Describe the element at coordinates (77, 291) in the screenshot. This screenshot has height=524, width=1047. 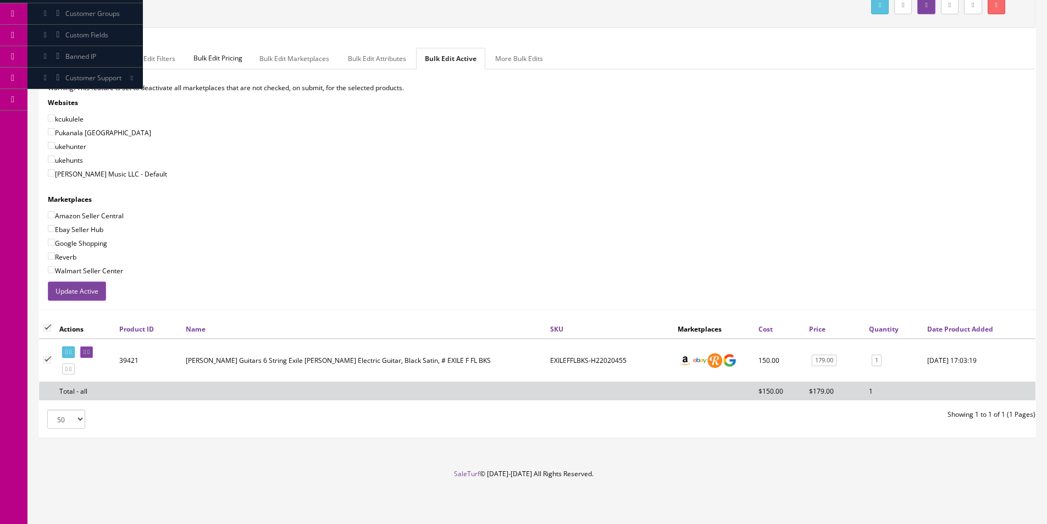
I see `button: Update Active` at that location.